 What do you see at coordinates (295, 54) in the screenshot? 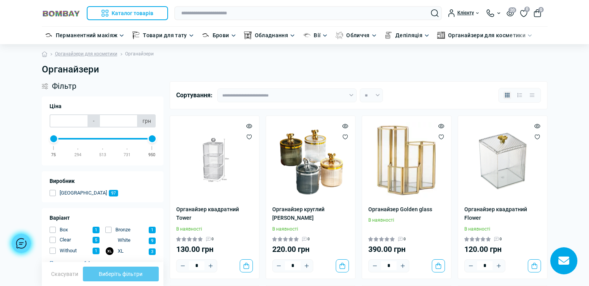
I see `nav: breadcrumb` at bounding box center [295, 54].